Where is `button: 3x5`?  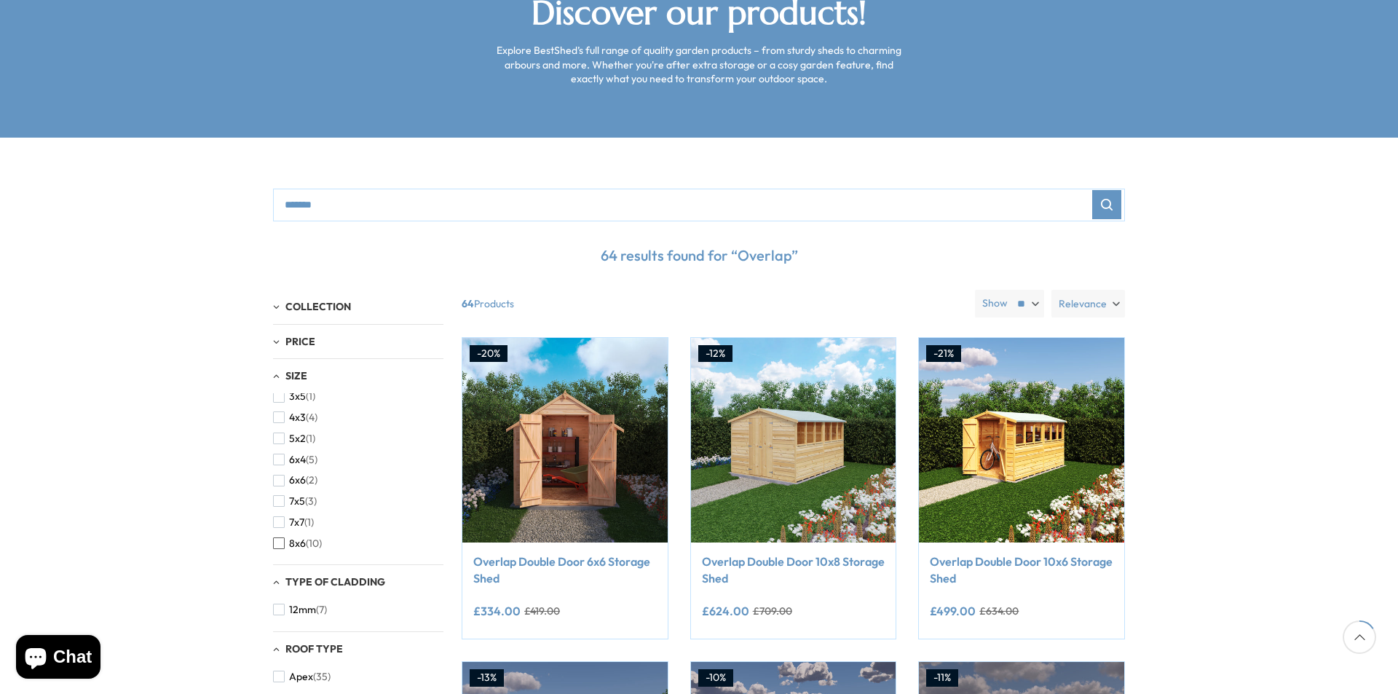 button: 3x5 is located at coordinates (294, 396).